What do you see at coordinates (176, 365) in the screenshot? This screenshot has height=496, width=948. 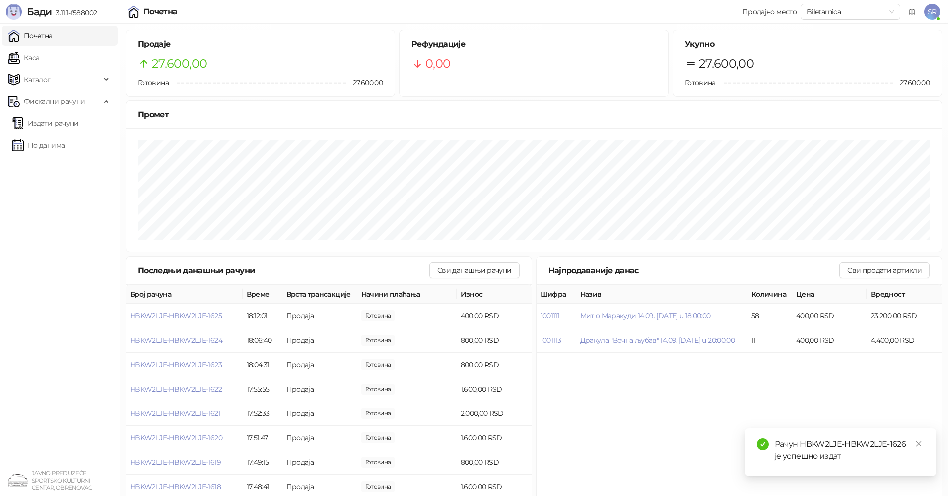 I see `span: HBKW2LJE-HBKW2LJE-1623` at bounding box center [176, 365].